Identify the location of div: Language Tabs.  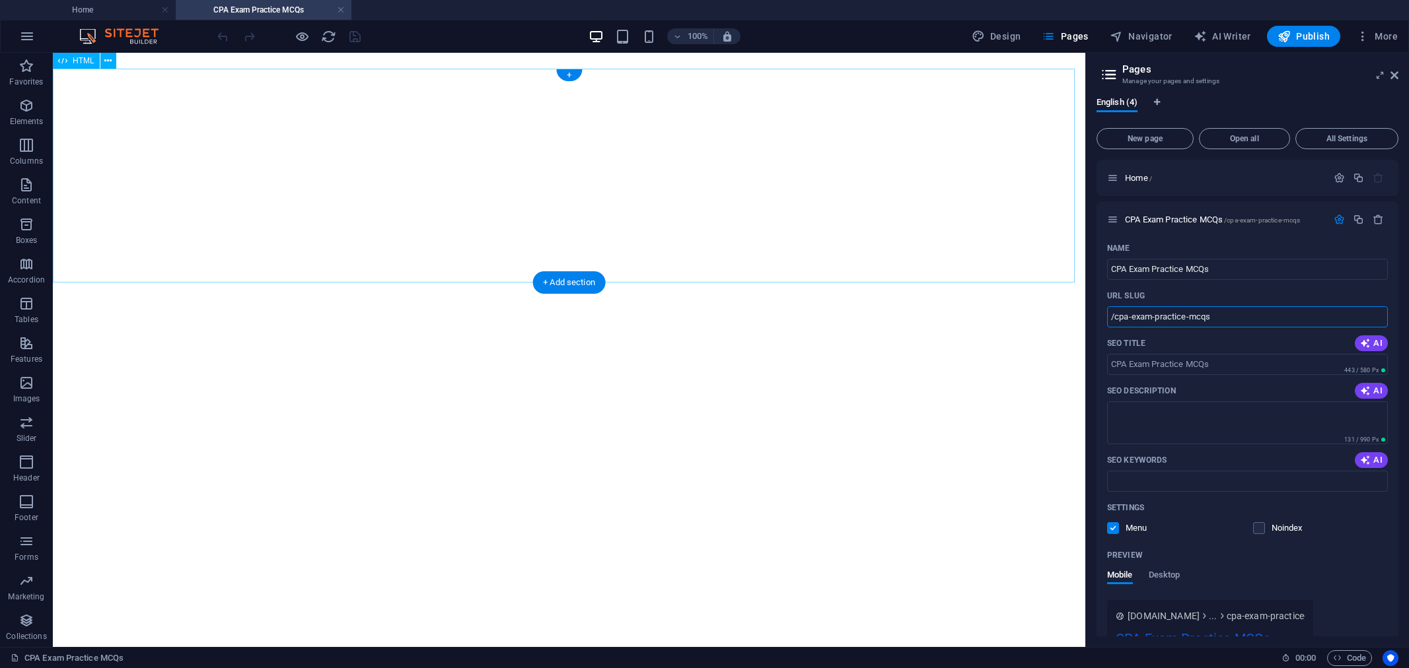
(1247, 110).